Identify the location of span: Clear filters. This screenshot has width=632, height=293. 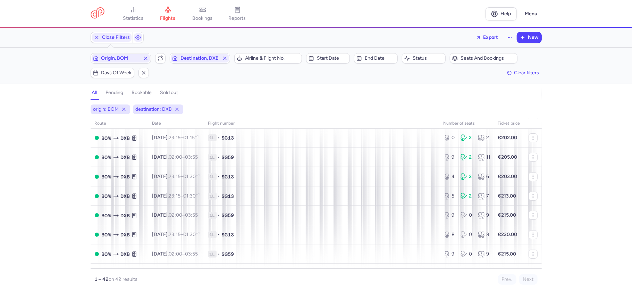
(527, 73).